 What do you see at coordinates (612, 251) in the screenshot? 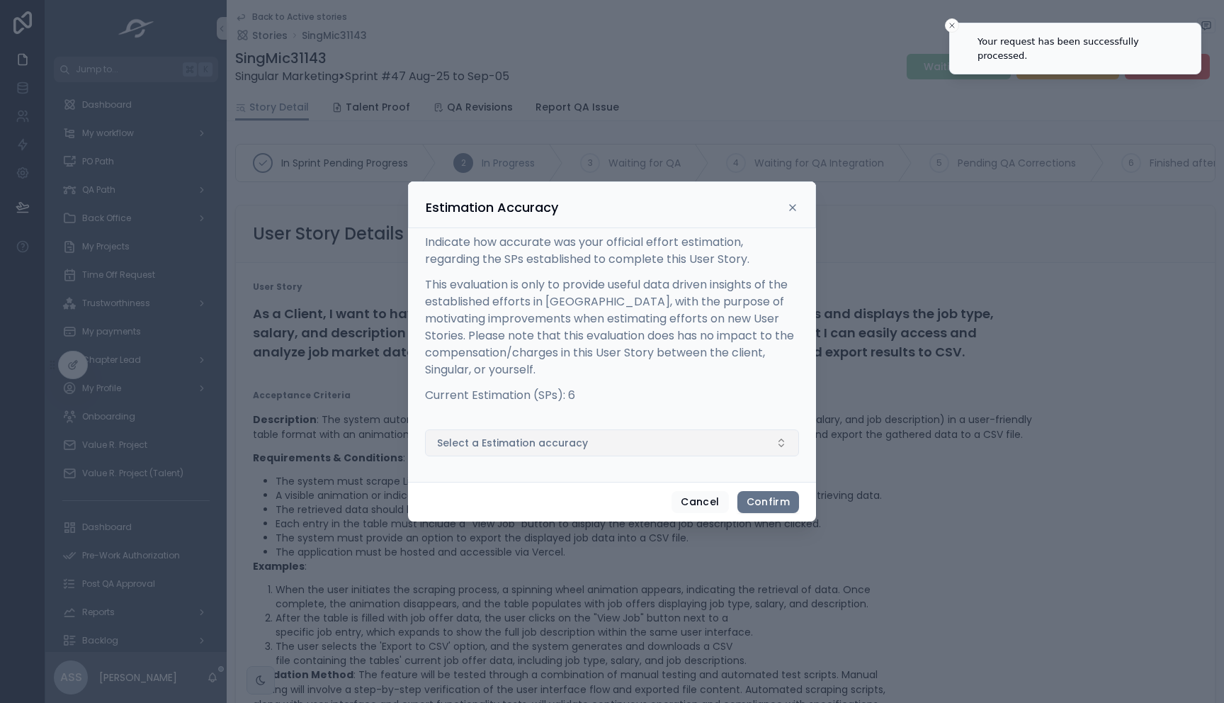
I see `p: Indicate how accurate was your official effort estimation, regarding the SPs established to compl...` at bounding box center [612, 251].